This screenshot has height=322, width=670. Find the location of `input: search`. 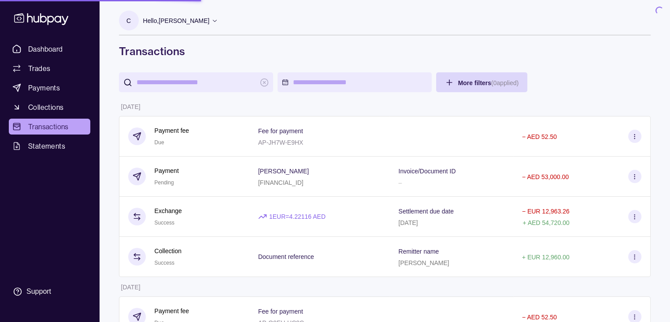

input: search is located at coordinates (196, 82).